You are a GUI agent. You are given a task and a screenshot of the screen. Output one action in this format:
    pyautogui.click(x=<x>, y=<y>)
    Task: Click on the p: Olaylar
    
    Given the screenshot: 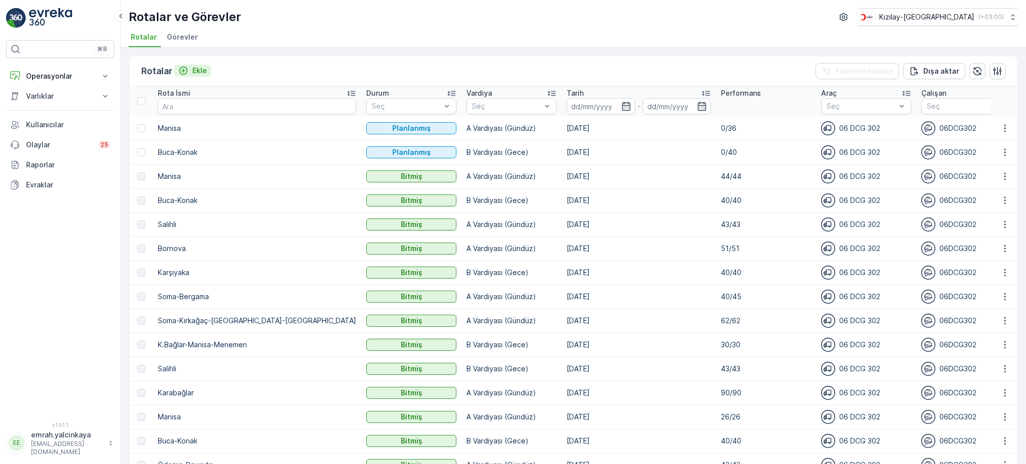 What is the action you would take?
    pyautogui.click(x=59, y=145)
    